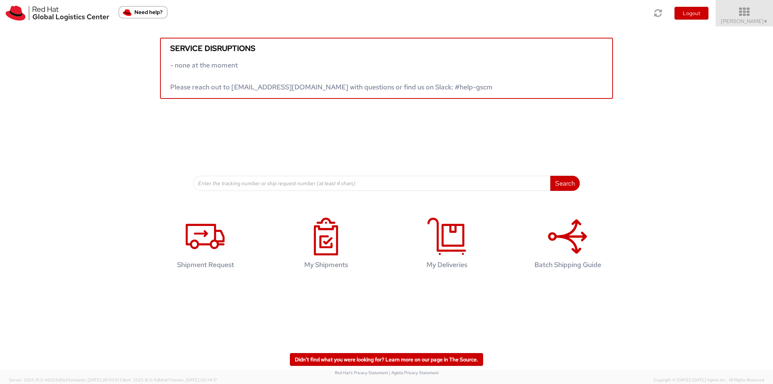 The image size is (773, 384). Describe the element at coordinates (565, 183) in the screenshot. I see `button: Search` at that location.